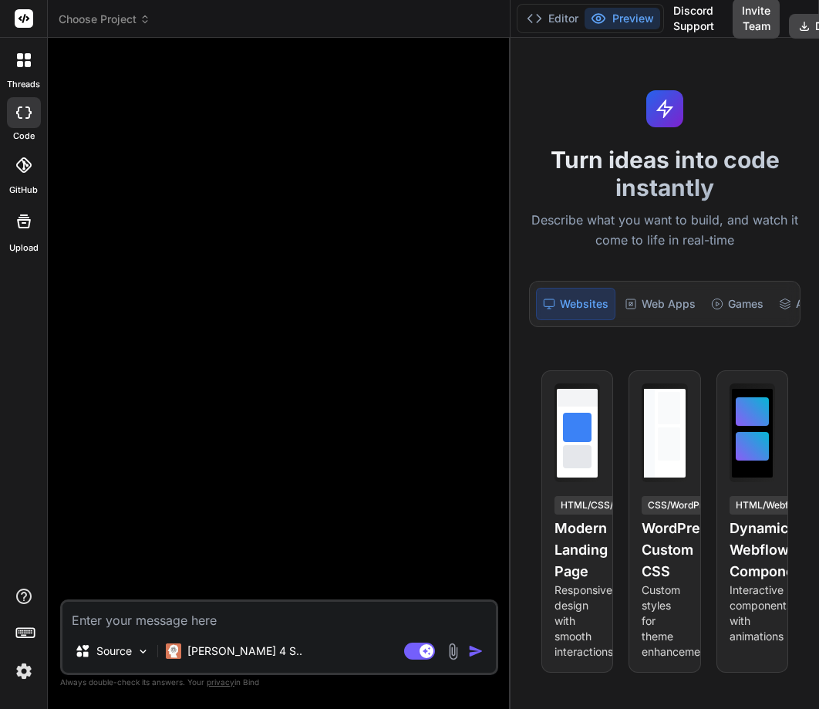 This screenshot has height=709, width=819. What do you see at coordinates (24, 671) in the screenshot?
I see `img: settings` at bounding box center [24, 671].